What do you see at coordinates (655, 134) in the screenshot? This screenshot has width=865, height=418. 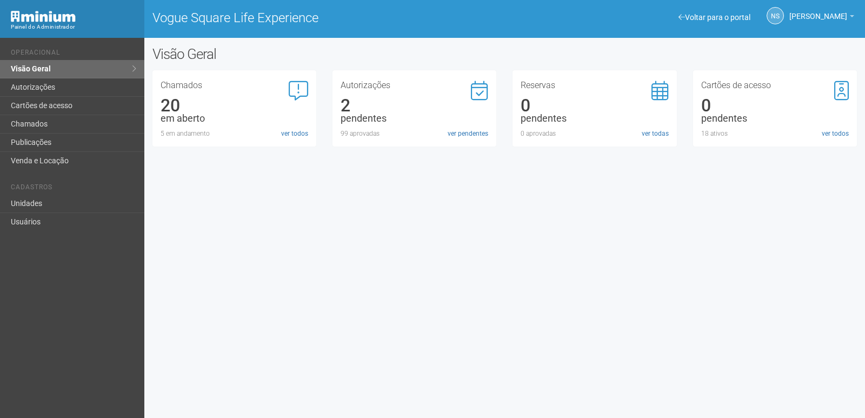 I see `a: ver todas` at bounding box center [655, 134].